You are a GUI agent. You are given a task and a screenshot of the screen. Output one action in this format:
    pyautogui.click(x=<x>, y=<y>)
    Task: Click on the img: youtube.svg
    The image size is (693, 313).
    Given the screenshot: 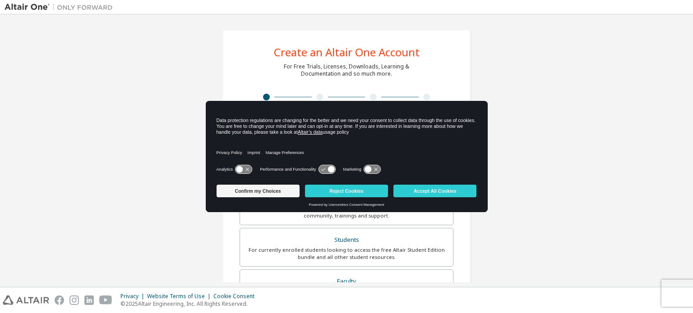 What is the action you would take?
    pyautogui.click(x=106, y=300)
    